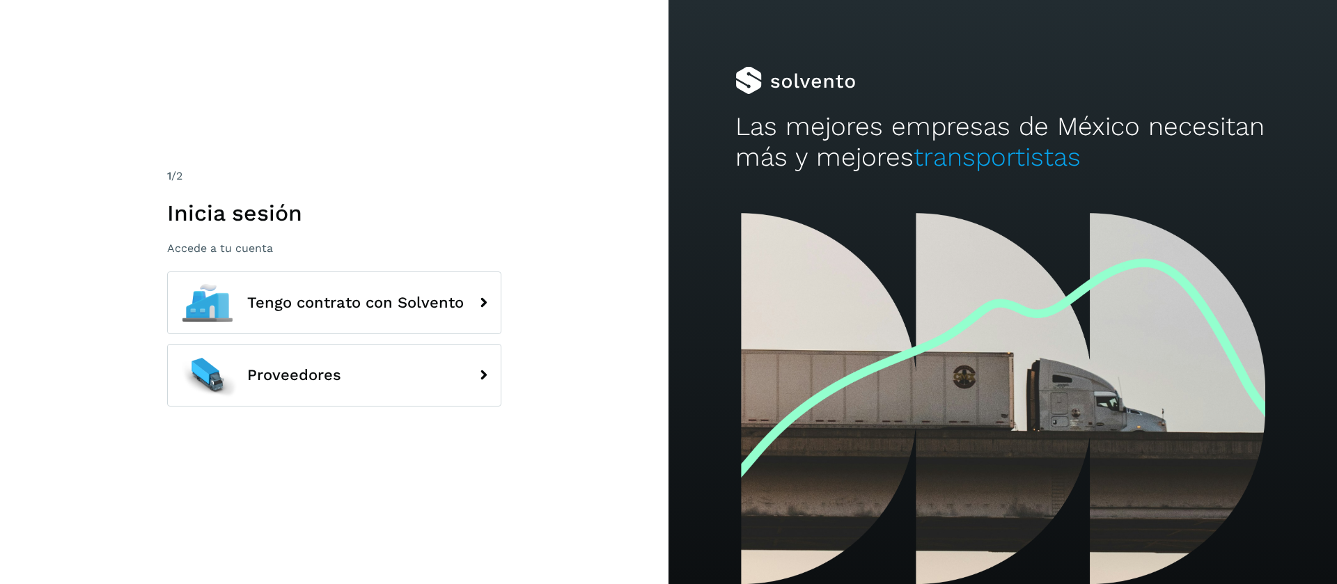 This screenshot has height=584, width=1337. What do you see at coordinates (334, 303) in the screenshot?
I see `button: Tengo contrato con Solvento` at bounding box center [334, 303].